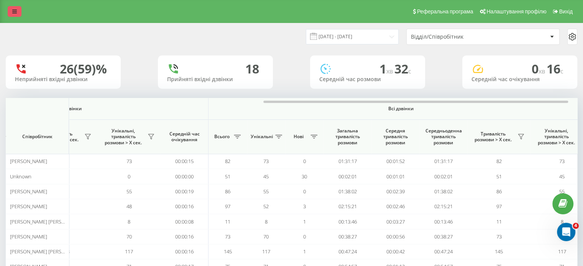 The width and height of the screenshot is (583, 266). I want to click on td: 00:00:08, so click(184, 222).